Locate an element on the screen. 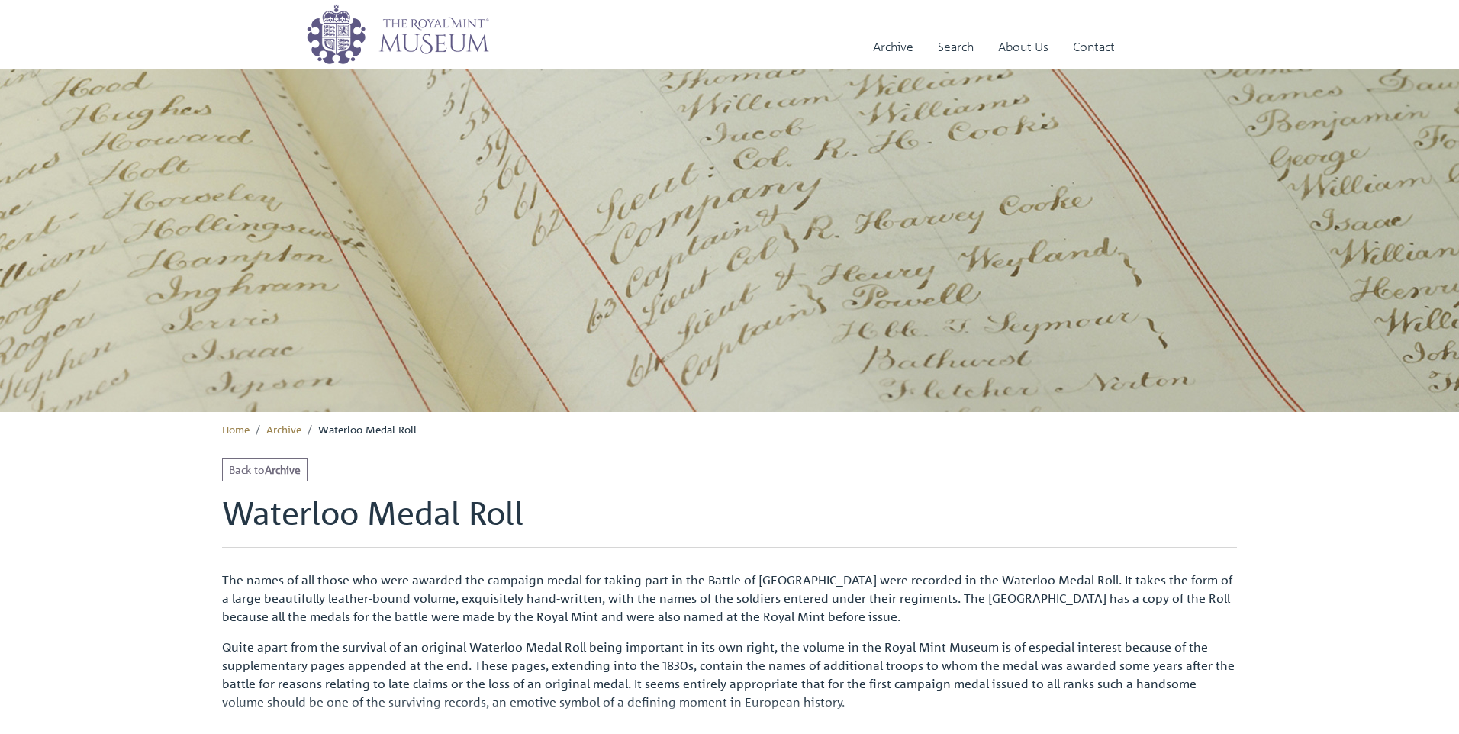 This screenshot has height=734, width=1459. img: logo_wide.png is located at coordinates (397, 34).